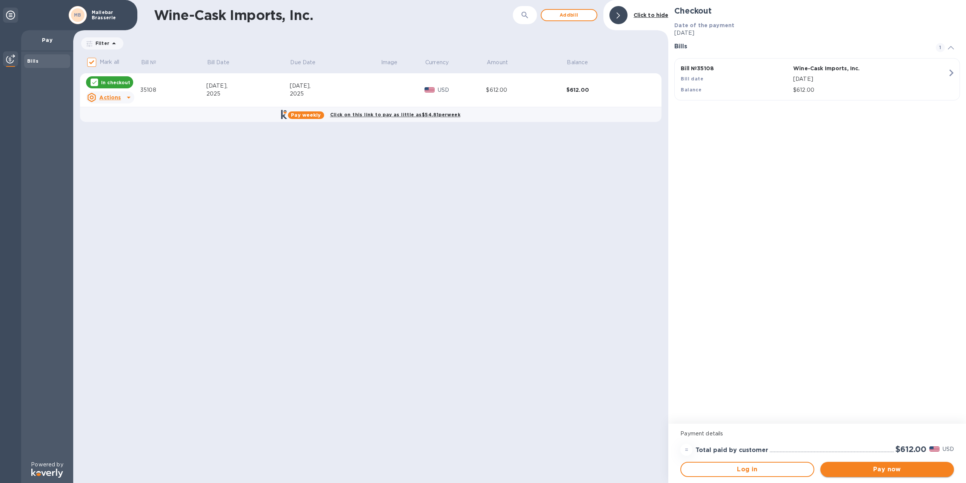 The width and height of the screenshot is (966, 483). I want to click on span: Add bill, so click(569, 15).